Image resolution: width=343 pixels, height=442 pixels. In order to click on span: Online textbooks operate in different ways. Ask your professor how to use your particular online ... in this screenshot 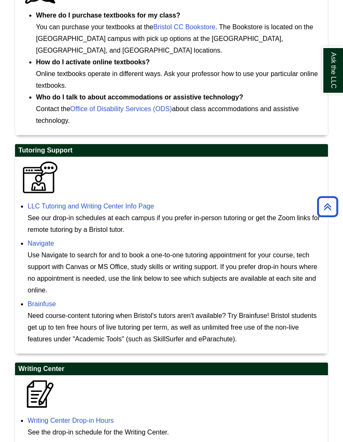, I will do `click(177, 74)`.